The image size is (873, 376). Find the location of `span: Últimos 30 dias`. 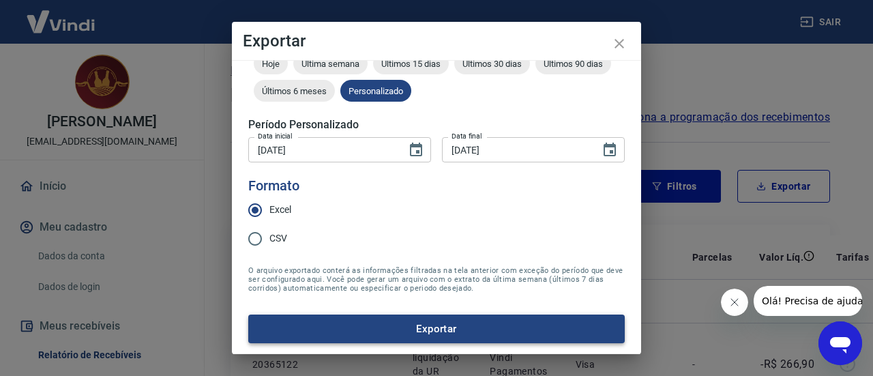

span: Últimos 30 dias is located at coordinates (492, 63).